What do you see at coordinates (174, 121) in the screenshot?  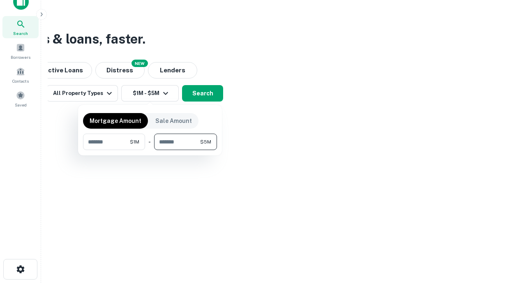 I see `p: Sale Amount` at bounding box center [174, 121].